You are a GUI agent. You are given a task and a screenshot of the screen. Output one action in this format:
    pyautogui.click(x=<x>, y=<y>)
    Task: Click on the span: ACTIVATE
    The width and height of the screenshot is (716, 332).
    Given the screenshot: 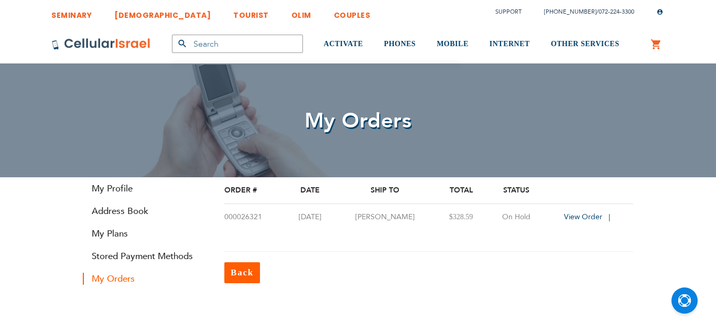 What is the action you would take?
    pyautogui.click(x=343, y=44)
    